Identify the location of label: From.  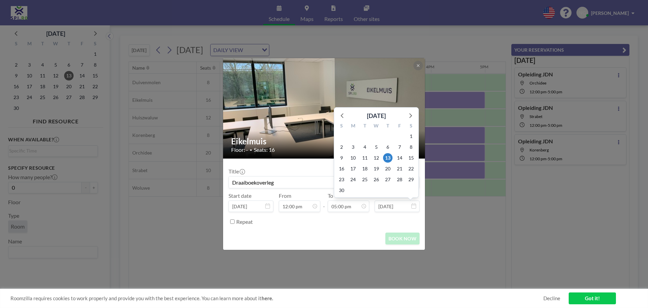
(285, 196).